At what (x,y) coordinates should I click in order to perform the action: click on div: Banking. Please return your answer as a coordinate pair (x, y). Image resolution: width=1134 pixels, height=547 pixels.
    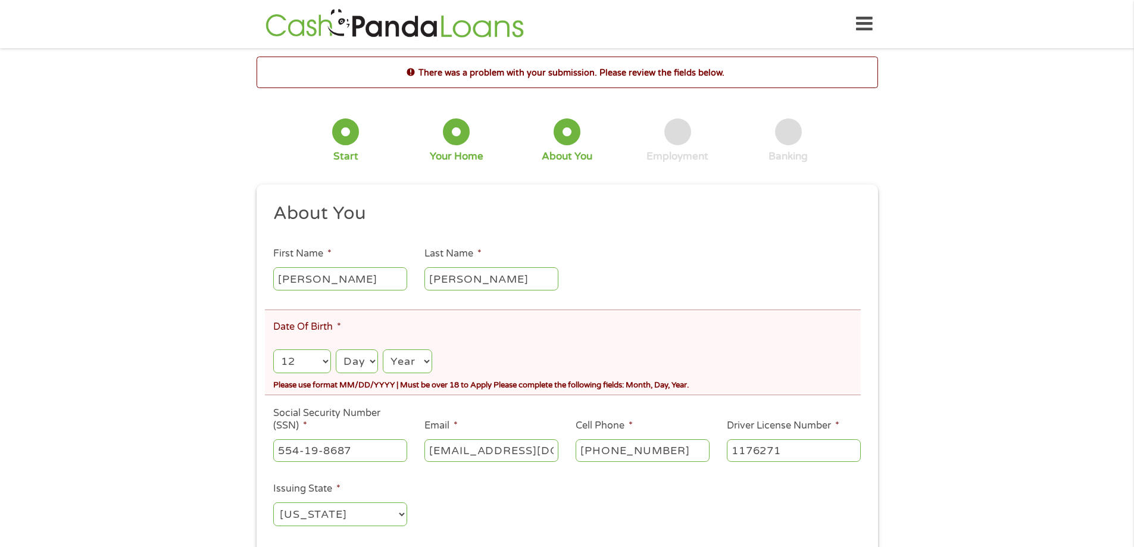
    Looking at the image, I should click on (788, 157).